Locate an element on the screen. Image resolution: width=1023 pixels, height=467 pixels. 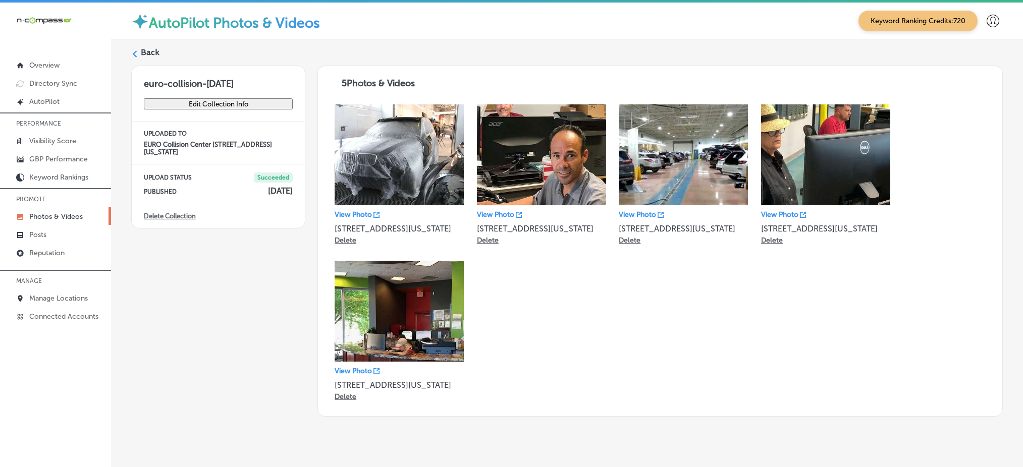
p: UPLOADED TO is located at coordinates (218, 134).